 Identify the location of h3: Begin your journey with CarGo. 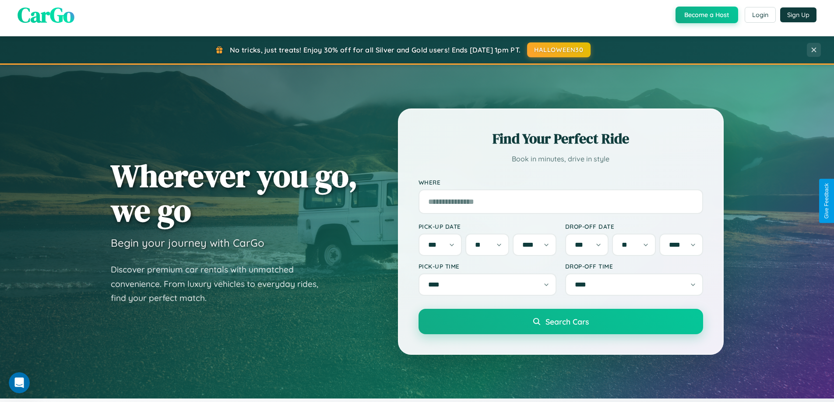
(187, 243).